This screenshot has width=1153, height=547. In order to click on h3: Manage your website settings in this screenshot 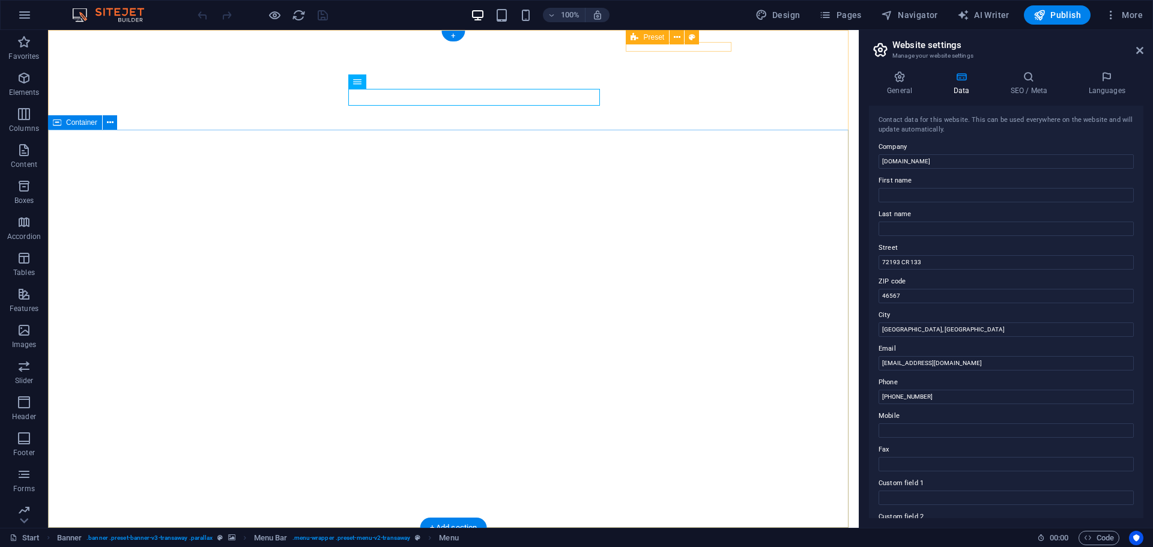, I will do `click(1006, 56)`.